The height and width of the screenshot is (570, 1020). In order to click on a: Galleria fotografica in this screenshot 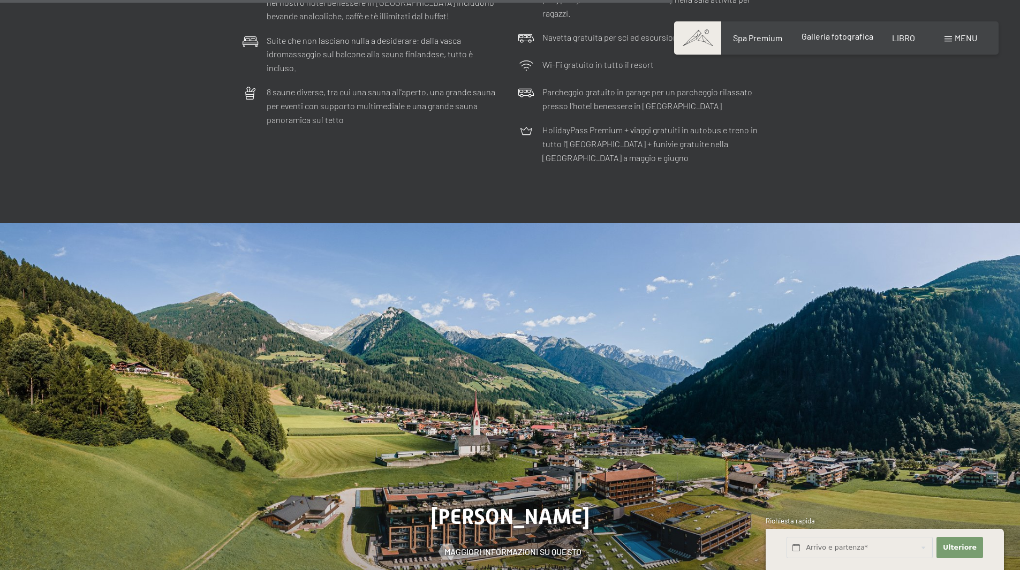, I will do `click(837, 36)`.